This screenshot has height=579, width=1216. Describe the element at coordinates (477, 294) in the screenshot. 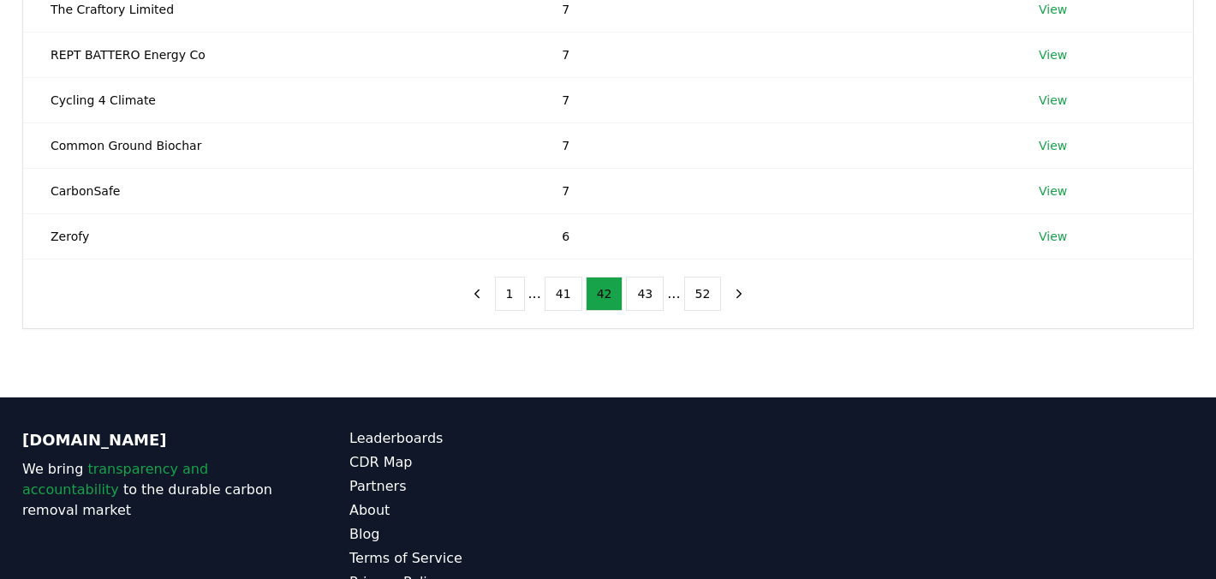

I see `button: previous page` at that location.